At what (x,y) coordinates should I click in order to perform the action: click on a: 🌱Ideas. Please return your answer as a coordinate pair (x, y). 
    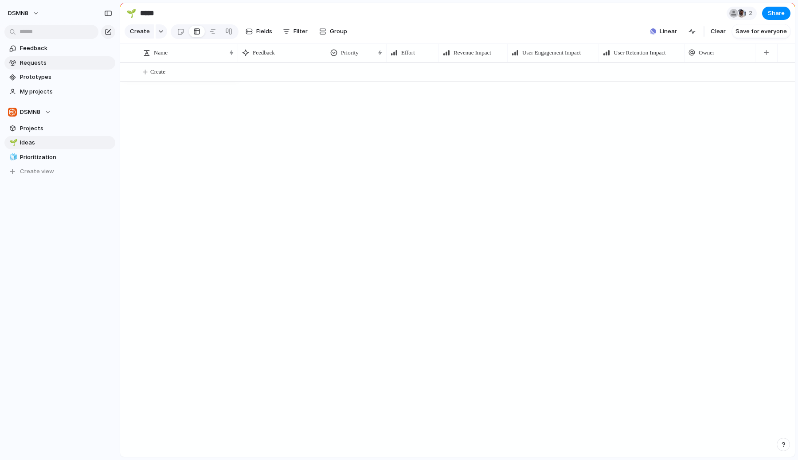
    Looking at the image, I should click on (60, 143).